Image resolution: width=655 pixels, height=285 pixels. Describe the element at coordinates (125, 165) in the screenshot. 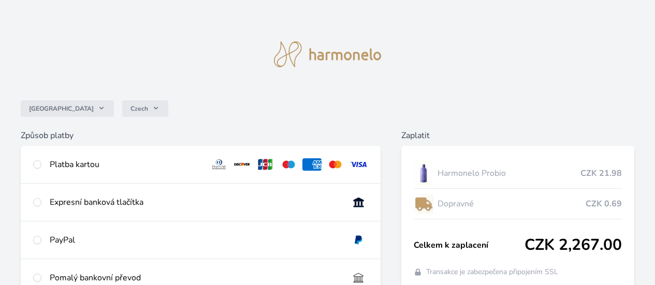

I see `div: Platba kartou` at that location.